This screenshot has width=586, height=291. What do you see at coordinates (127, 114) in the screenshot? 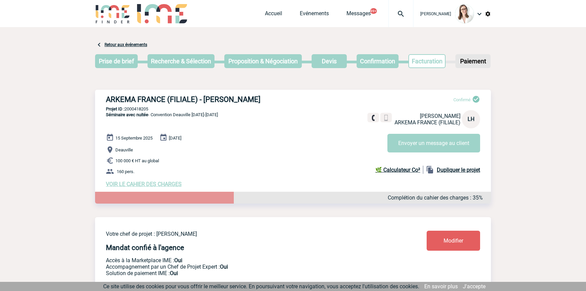
I see `span: Séminaire avec nuitée` at bounding box center [127, 114].